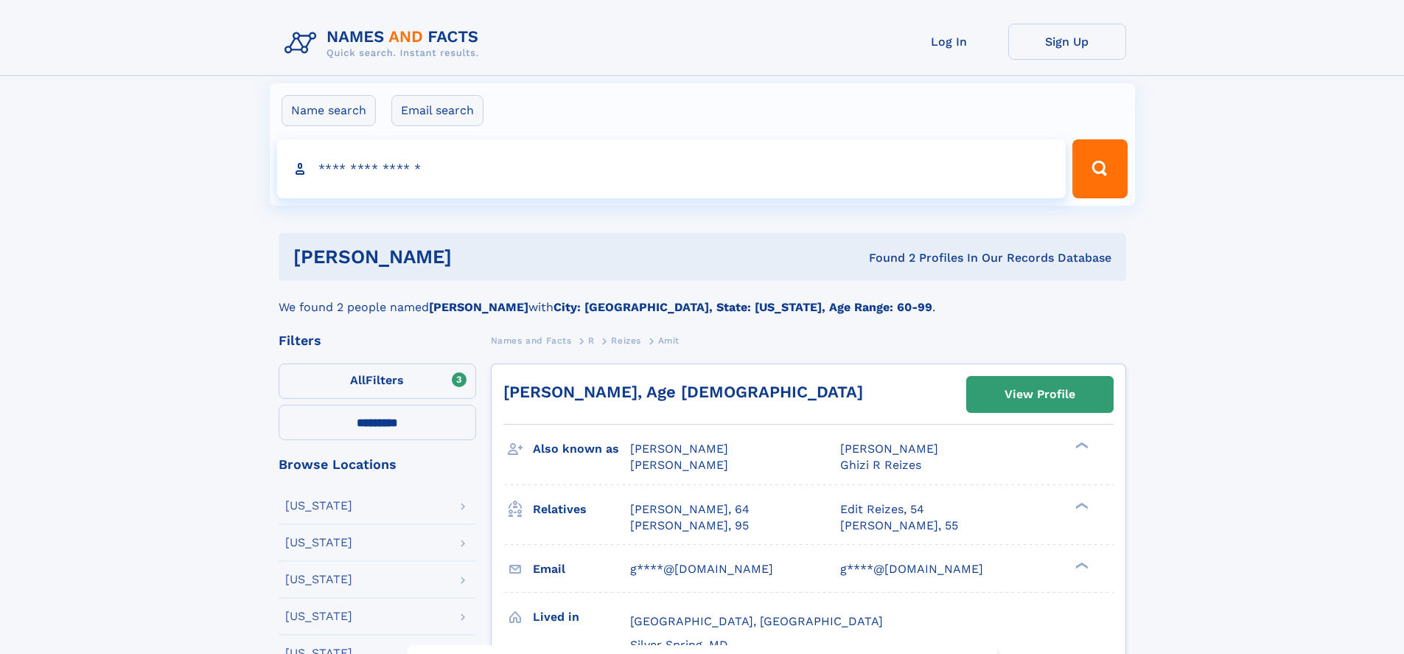 The height and width of the screenshot is (654, 1404). Describe the element at coordinates (377, 464) in the screenshot. I see `div: Browse Locations` at that location.